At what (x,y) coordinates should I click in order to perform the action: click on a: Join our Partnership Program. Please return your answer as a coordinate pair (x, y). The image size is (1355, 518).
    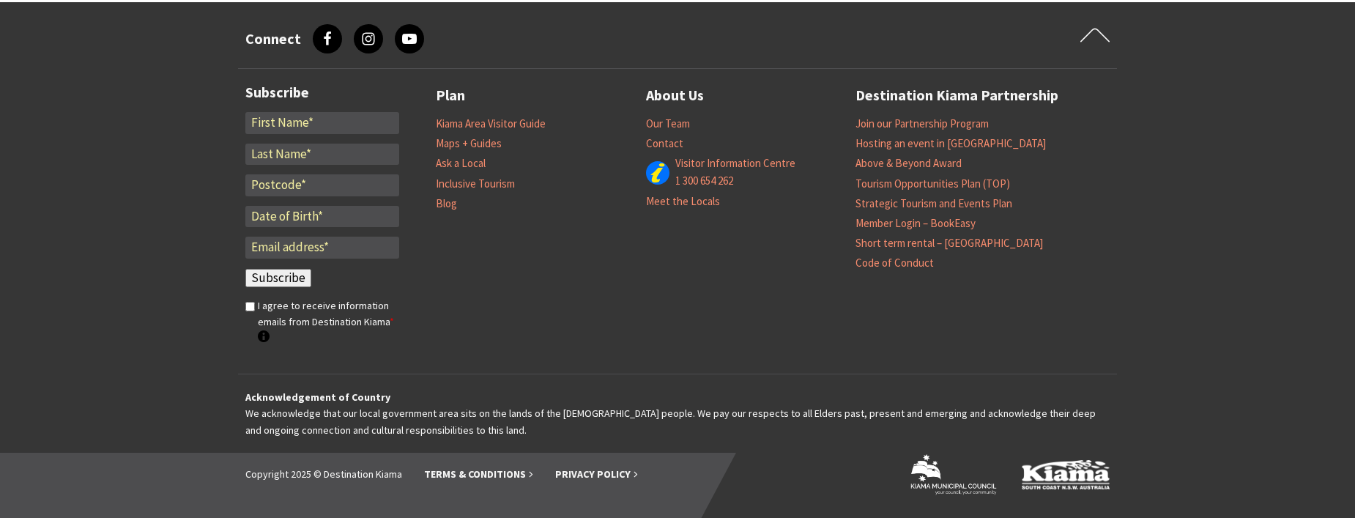
    Looking at the image, I should click on (922, 124).